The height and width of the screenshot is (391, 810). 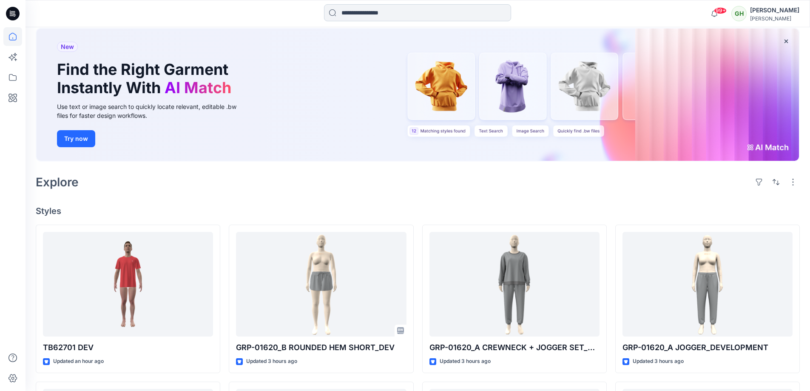 What do you see at coordinates (721, 11) in the screenshot?
I see `span: 99+` at bounding box center [721, 11].